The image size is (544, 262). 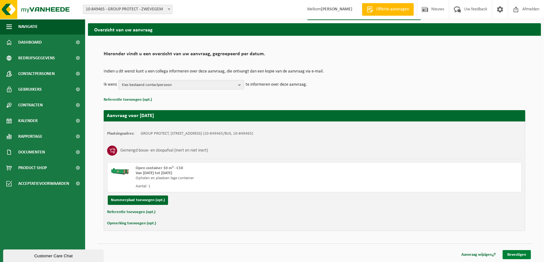 I want to click on span: Open container 10 m³ - C10, so click(x=159, y=168).